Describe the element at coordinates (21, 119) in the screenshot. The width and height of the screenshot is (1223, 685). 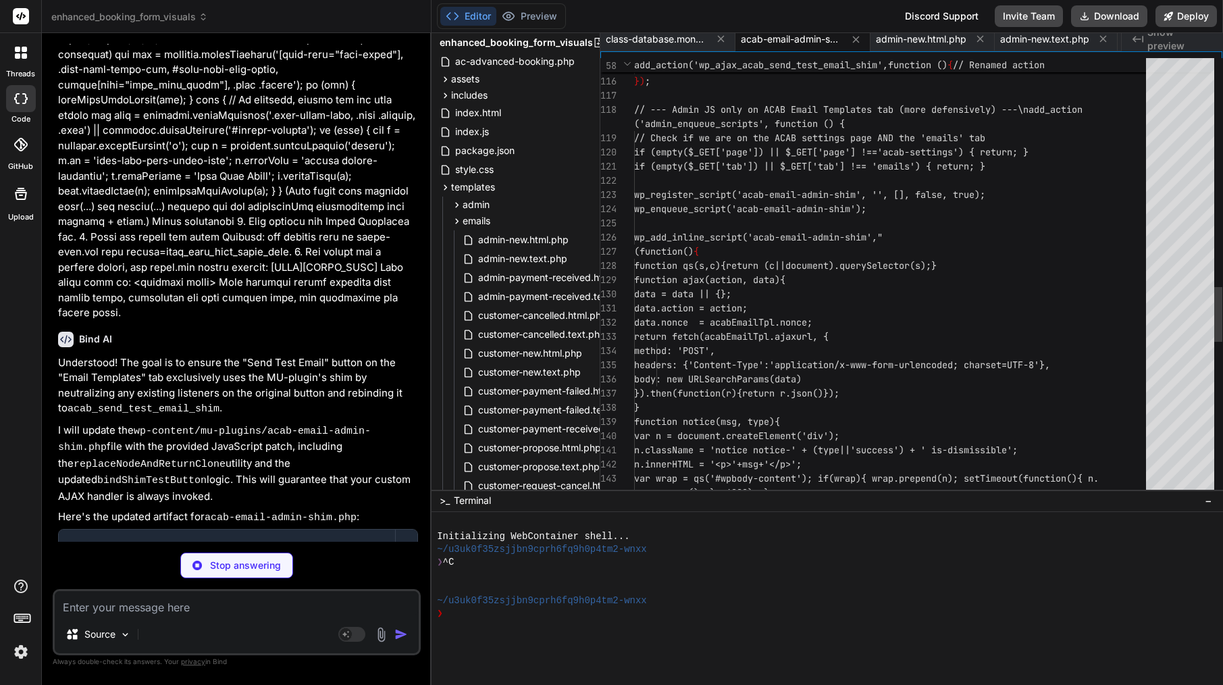
I see `label: code` at that location.